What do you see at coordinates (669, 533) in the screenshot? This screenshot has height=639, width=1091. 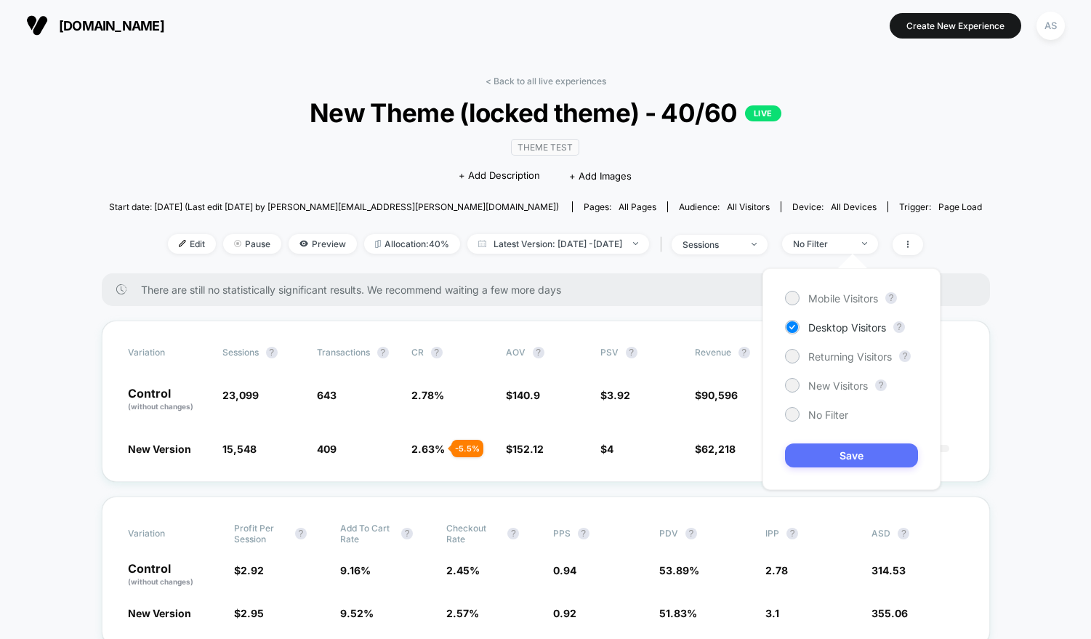 I see `span: PDV` at bounding box center [669, 533].